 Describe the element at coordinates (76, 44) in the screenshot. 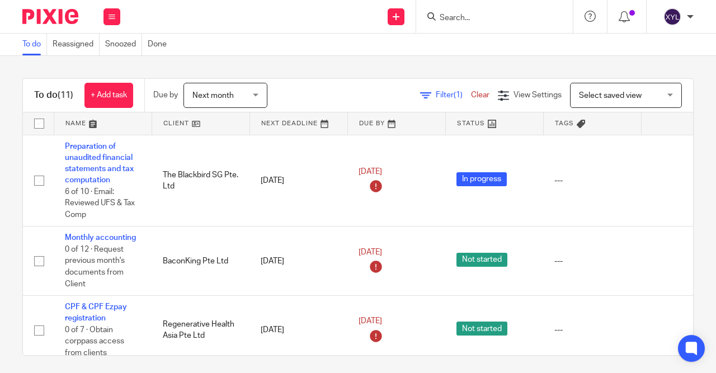

I see `a: Reassigned` at that location.